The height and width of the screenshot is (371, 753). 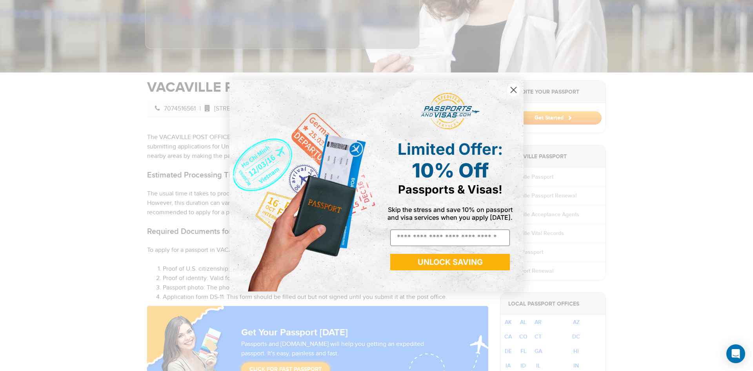 What do you see at coordinates (450, 149) in the screenshot?
I see `span: Limited Offer:` at bounding box center [450, 149].